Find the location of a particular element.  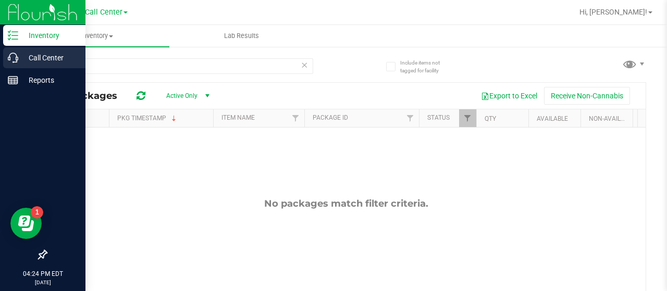

span: Lab Results is located at coordinates (241, 36).